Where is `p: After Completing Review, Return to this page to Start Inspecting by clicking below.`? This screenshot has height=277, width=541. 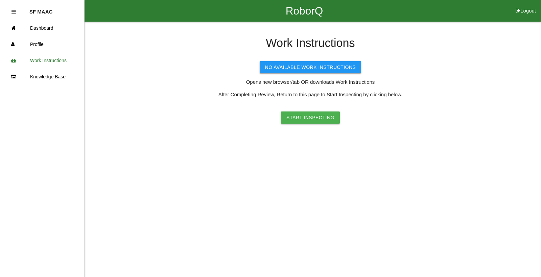 p: After Completing Review, Return to this page to Start Inspecting by clicking below. is located at coordinates (311, 95).